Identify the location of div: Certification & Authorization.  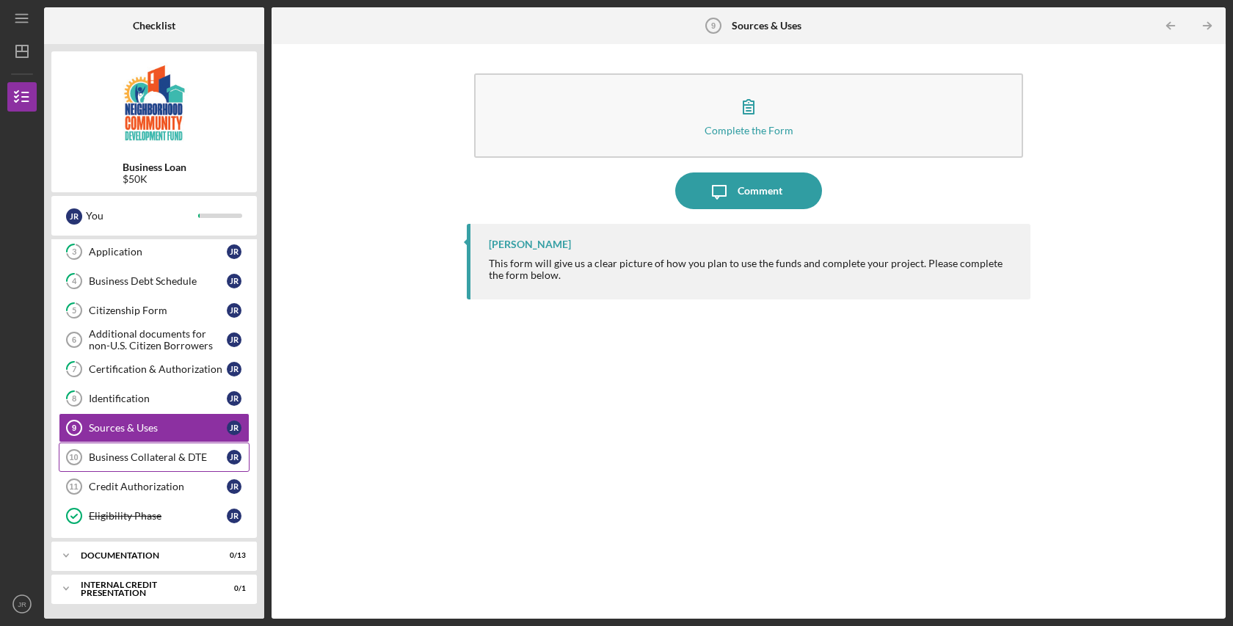
(158, 369).